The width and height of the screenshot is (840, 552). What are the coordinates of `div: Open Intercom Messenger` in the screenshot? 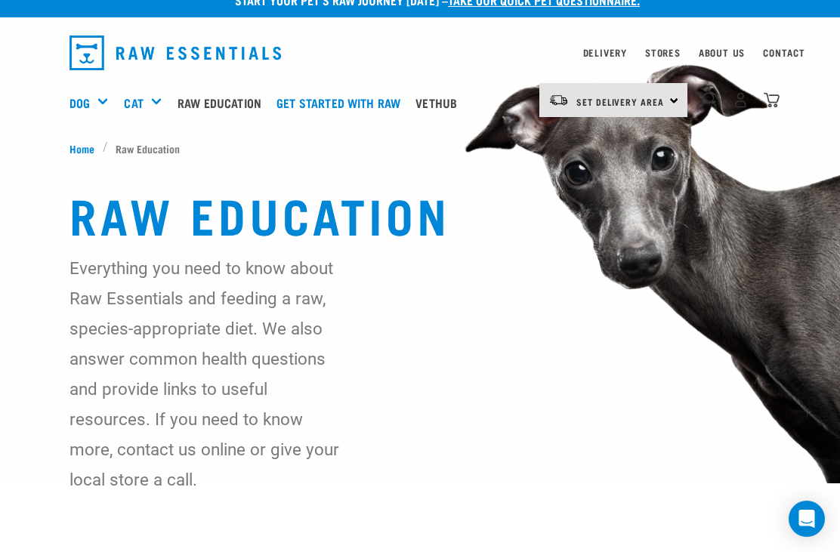 It's located at (807, 519).